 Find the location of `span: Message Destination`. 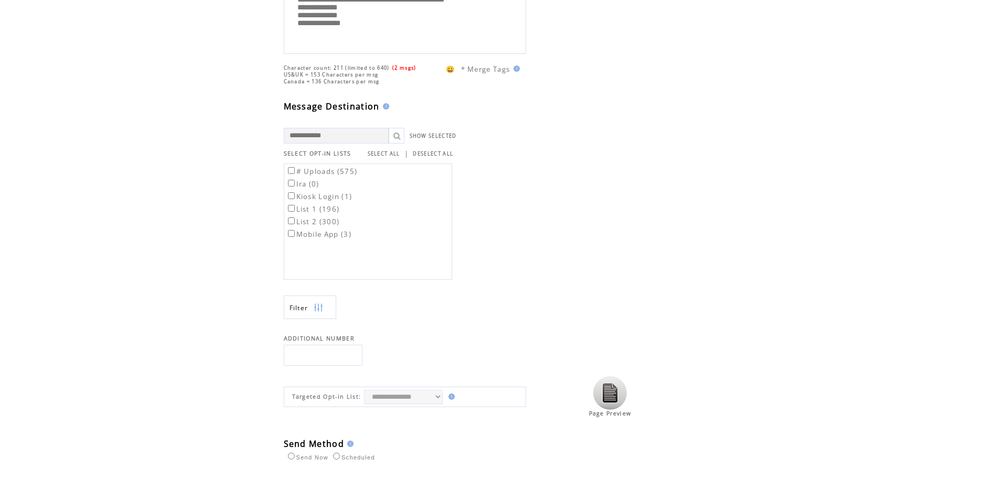

span: Message Destination is located at coordinates (331, 106).